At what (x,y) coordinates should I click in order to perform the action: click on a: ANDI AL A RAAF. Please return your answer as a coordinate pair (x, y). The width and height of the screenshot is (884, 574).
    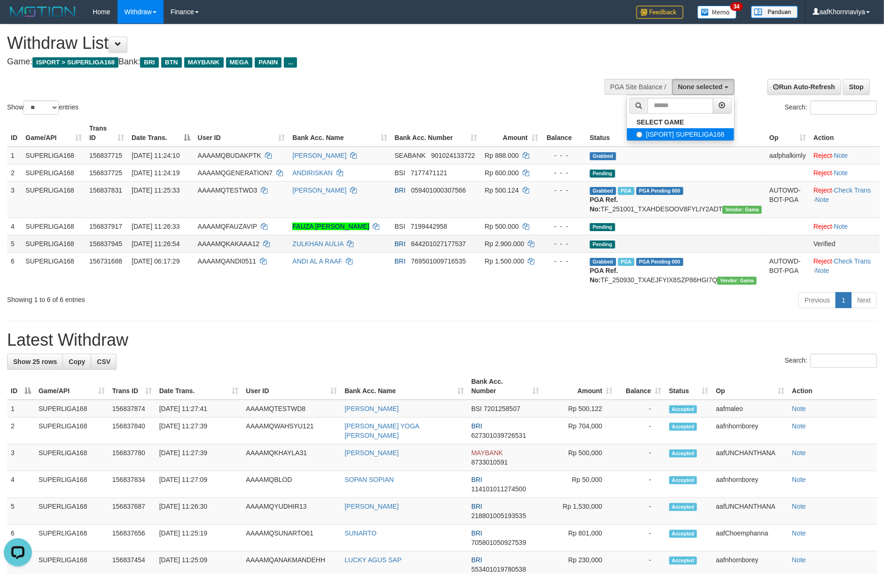
    Looking at the image, I should click on (317, 261).